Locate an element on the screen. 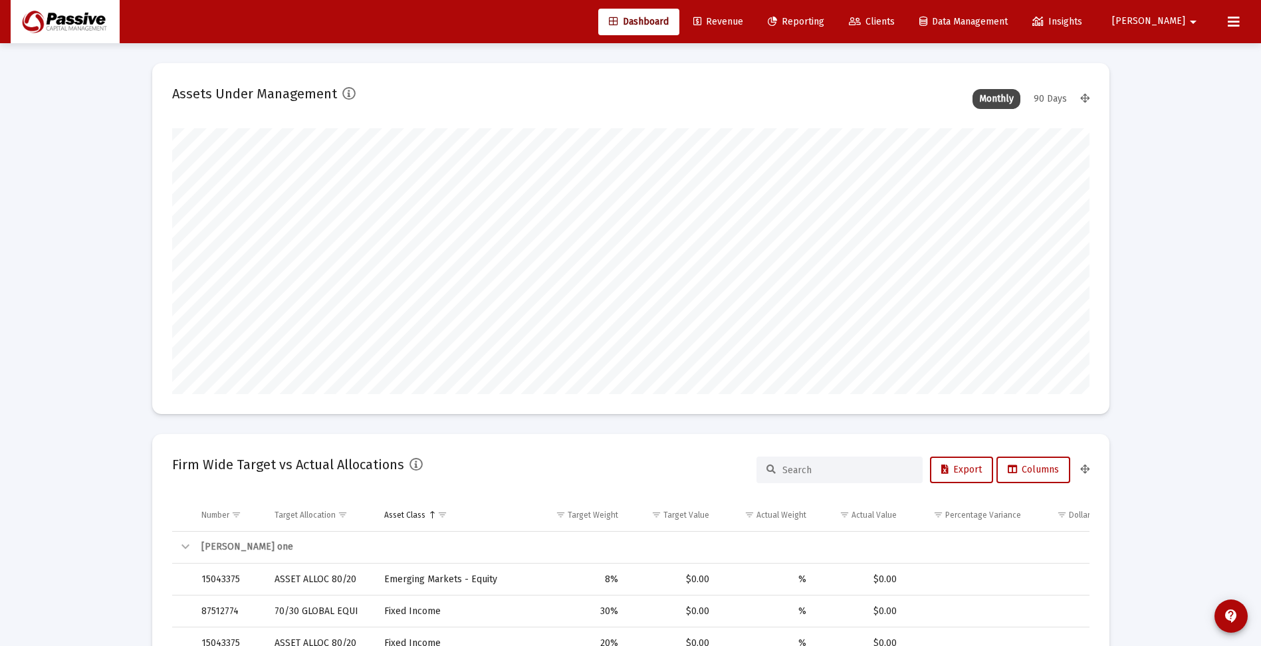 This screenshot has width=1261, height=646. a: Dashboard is located at coordinates (639, 22).